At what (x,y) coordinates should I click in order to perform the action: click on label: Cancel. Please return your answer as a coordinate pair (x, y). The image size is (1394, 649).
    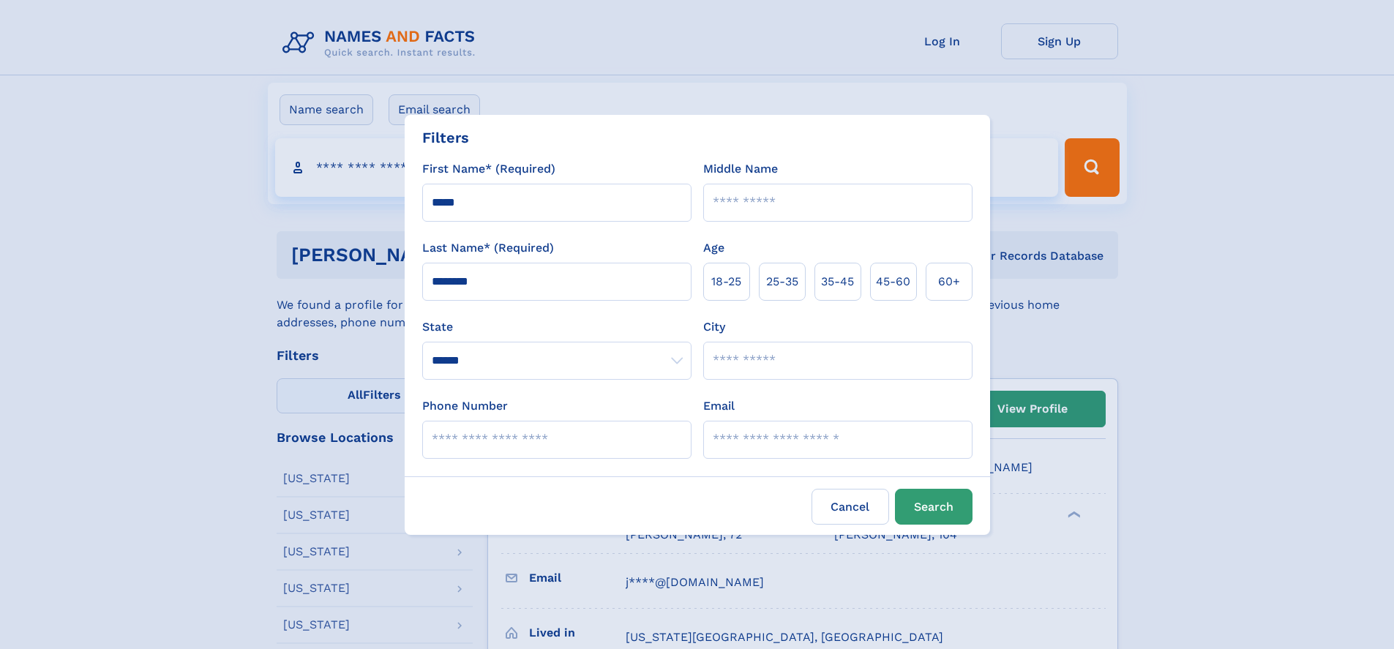
    Looking at the image, I should click on (850, 506).